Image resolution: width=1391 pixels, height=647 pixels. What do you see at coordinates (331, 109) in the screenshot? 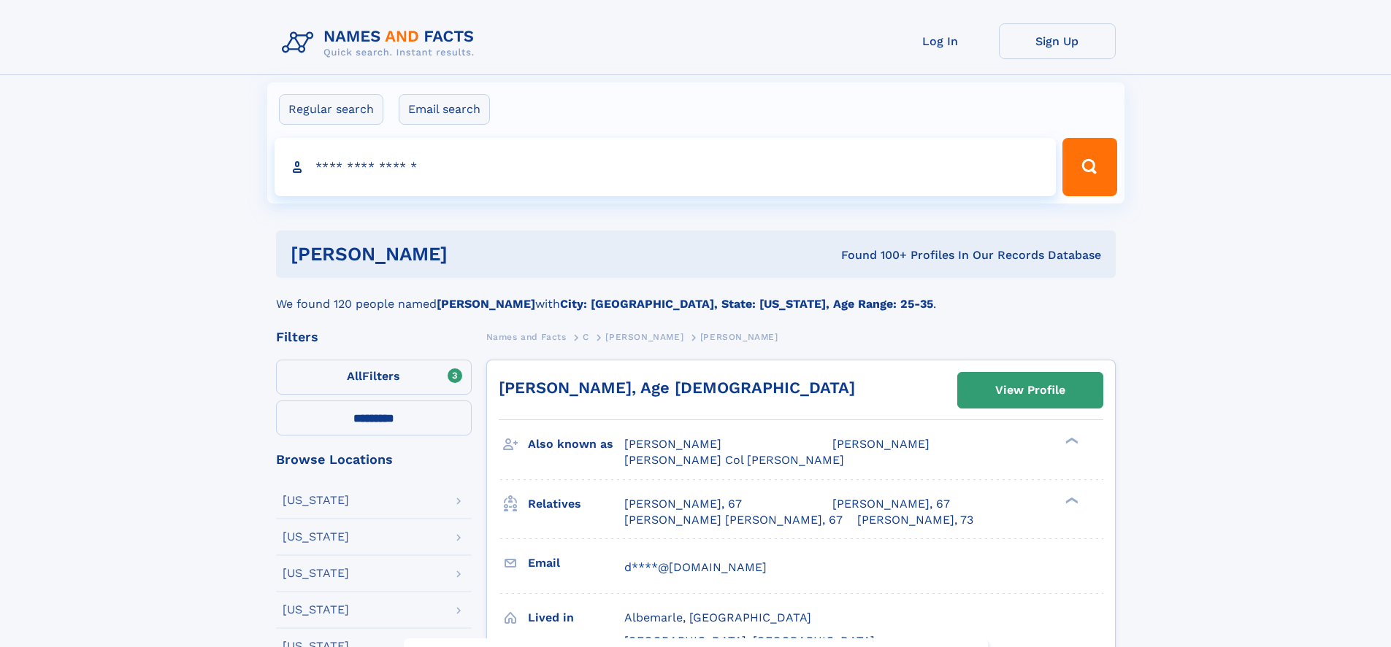
I see `label: Regular search` at bounding box center [331, 109].